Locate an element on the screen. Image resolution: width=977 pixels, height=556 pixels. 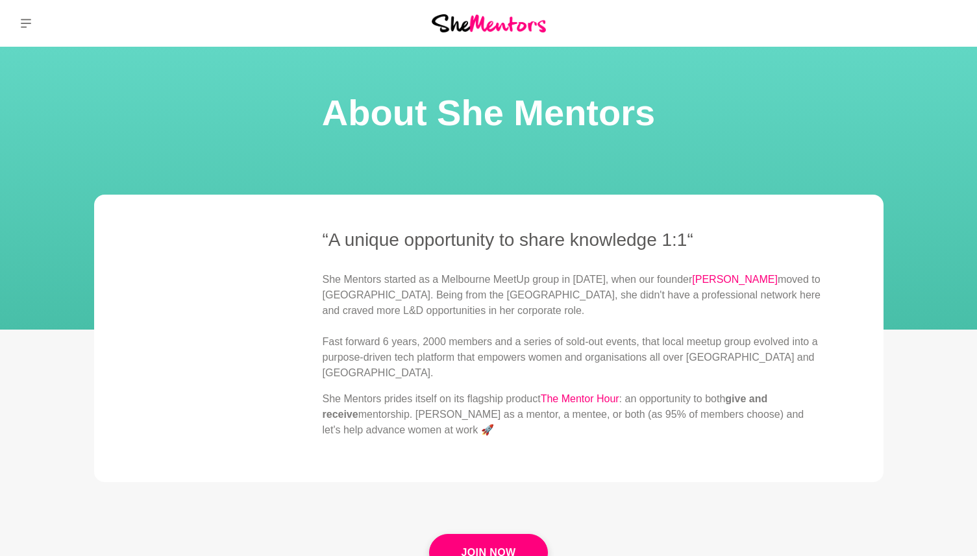
h1: About She Mentors is located at coordinates (488, 113).